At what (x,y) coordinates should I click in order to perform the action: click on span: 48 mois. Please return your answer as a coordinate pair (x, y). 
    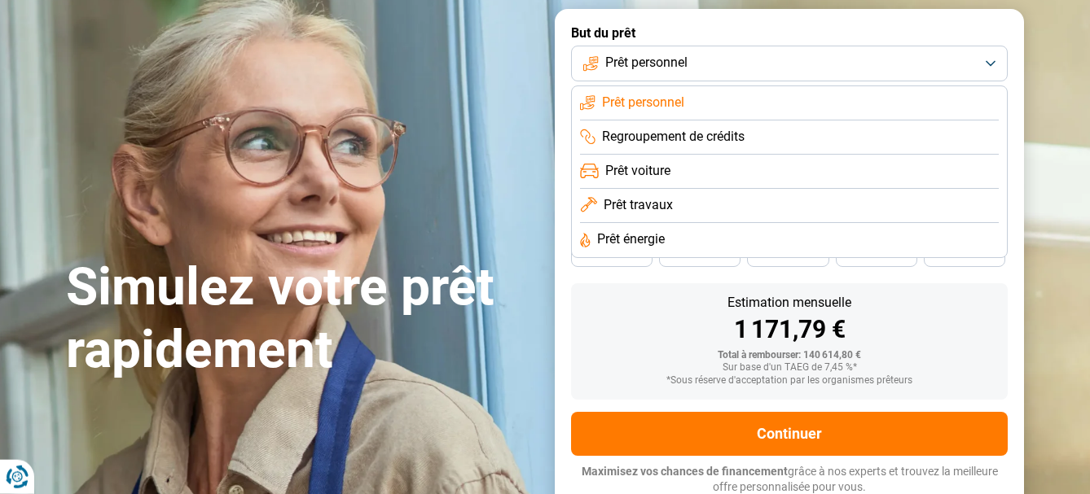
    Looking at the image, I should click on (612, 255).